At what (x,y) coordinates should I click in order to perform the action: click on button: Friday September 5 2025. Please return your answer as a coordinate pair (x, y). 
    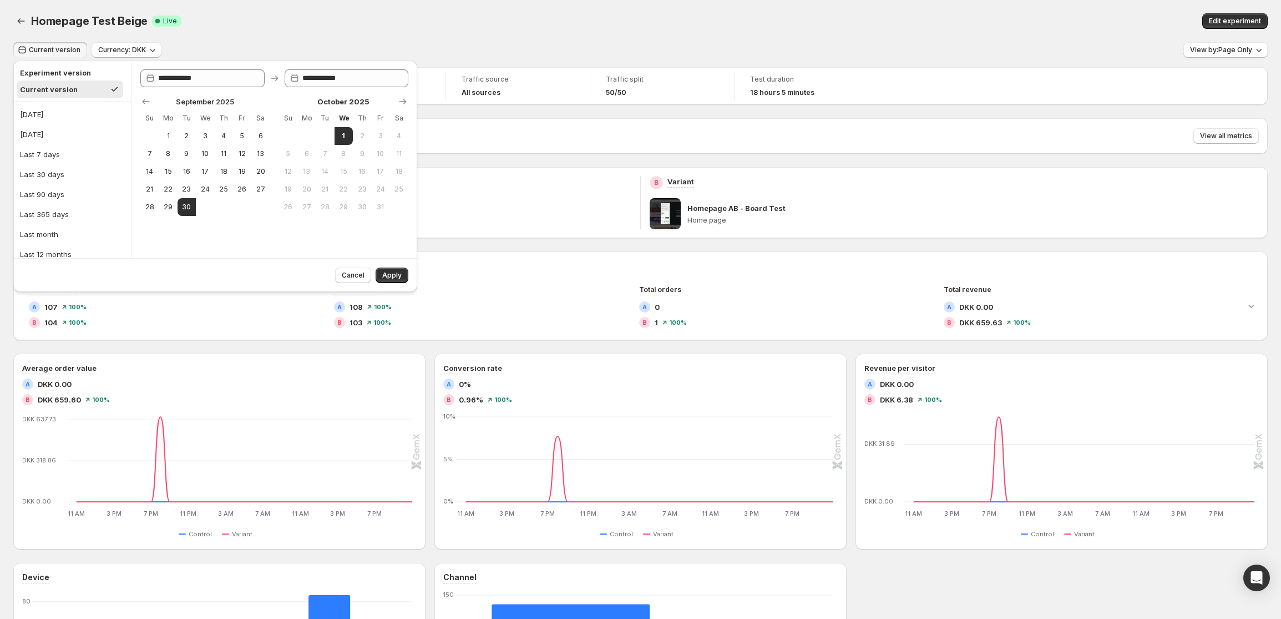
    Looking at the image, I should click on (242, 136).